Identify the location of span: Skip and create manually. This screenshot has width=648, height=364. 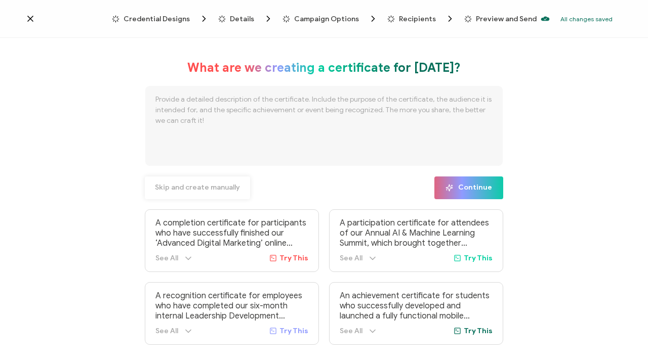
(197, 188).